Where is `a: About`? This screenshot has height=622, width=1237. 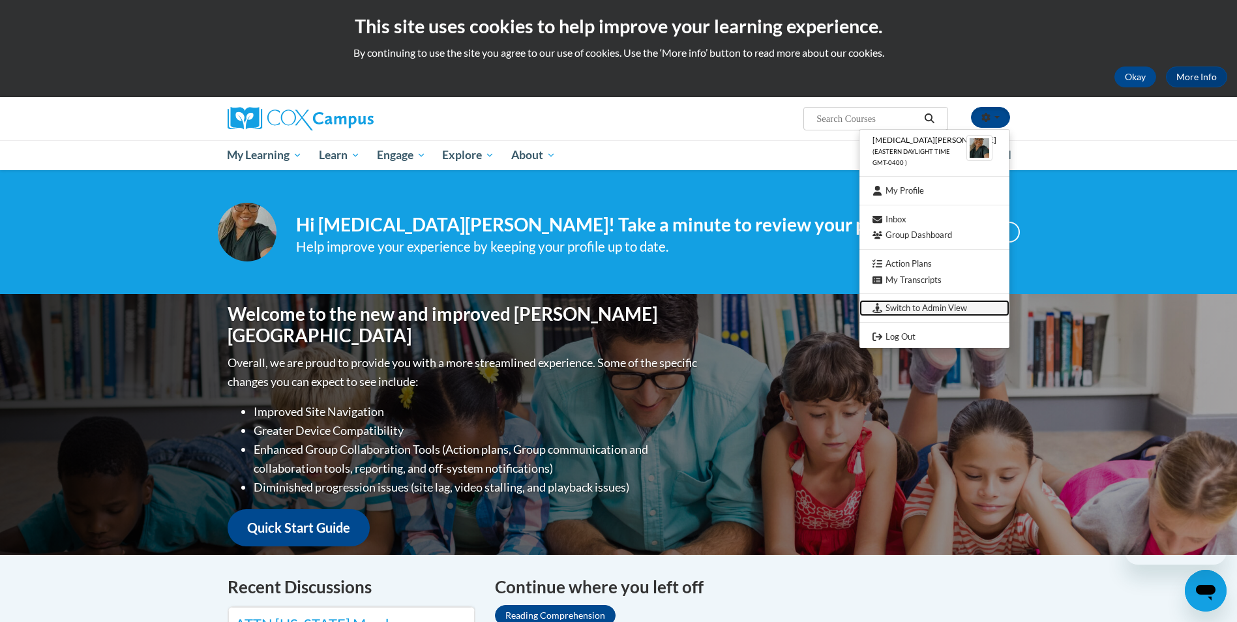 a: About is located at coordinates (533, 155).